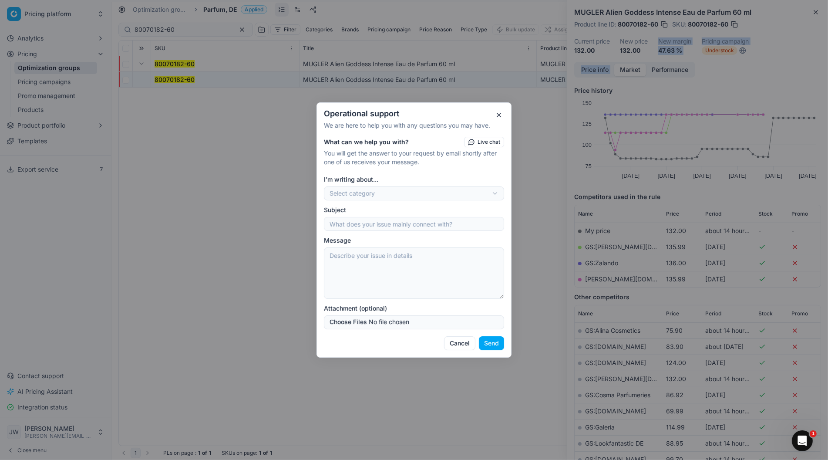  Describe the element at coordinates (366, 142) in the screenshot. I see `h5: What can we help you with?` at that location.